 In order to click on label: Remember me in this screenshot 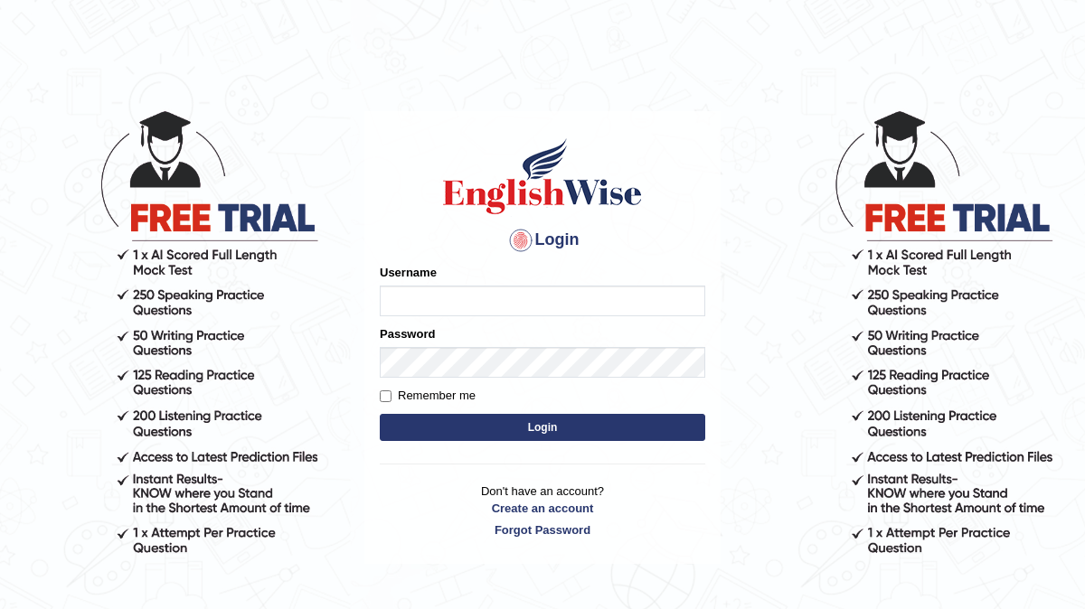, I will do `click(428, 396)`.